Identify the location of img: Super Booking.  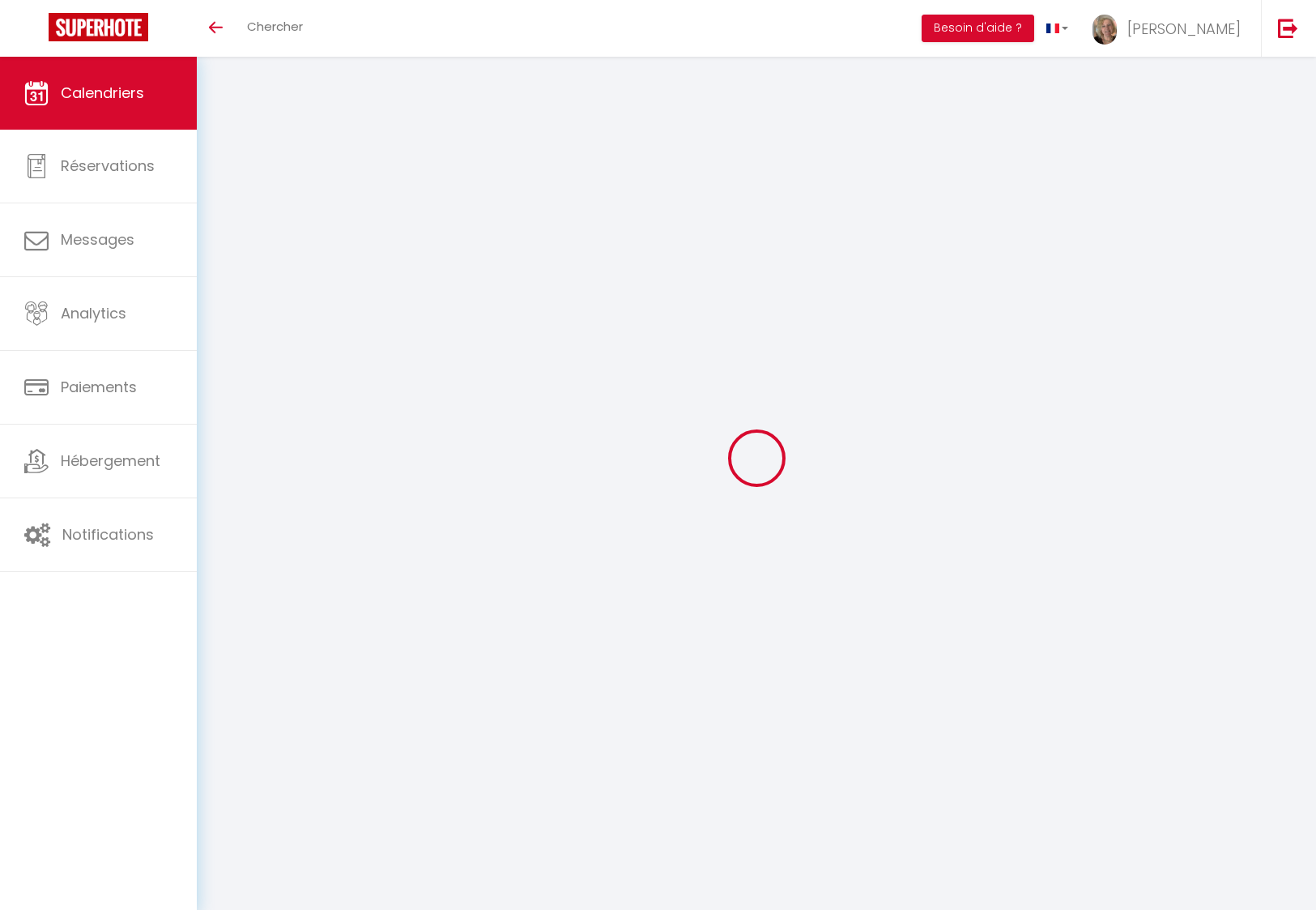
(98, 26).